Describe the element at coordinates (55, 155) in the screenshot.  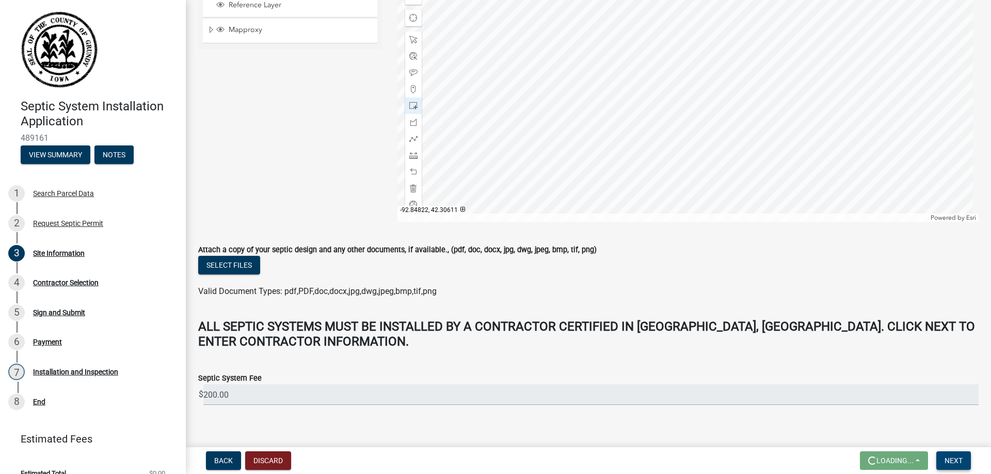
I see `wm-modal-confirm: Summary` at that location.